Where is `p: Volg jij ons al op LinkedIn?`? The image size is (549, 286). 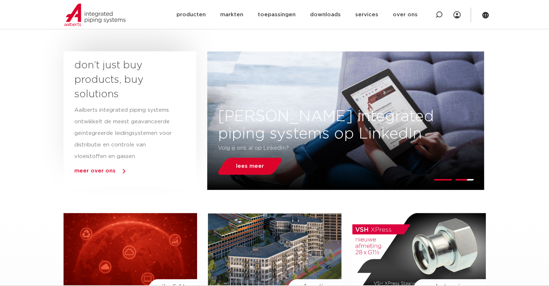 p: Volg jij ons al op LinkedIn? is located at coordinates (324, 148).